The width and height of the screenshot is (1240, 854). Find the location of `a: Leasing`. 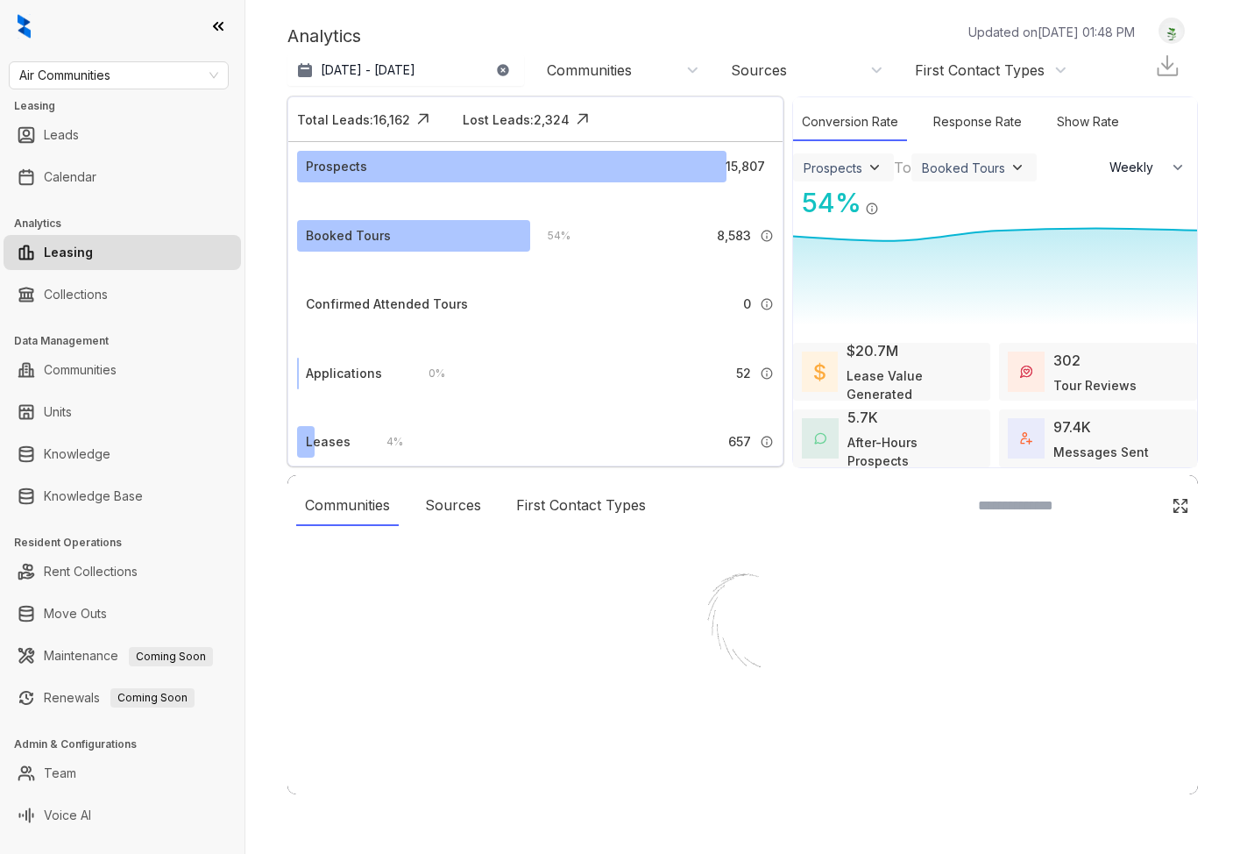

a: Leasing is located at coordinates (68, 252).